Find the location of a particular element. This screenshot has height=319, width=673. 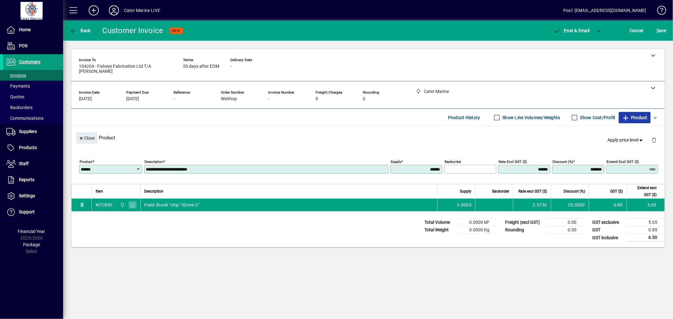

span: Item is located at coordinates (99, 191).